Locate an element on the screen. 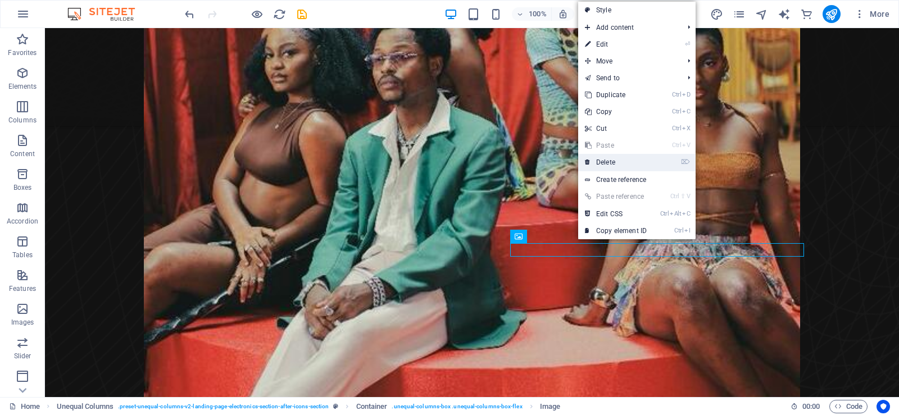  button: publish is located at coordinates (831, 14).